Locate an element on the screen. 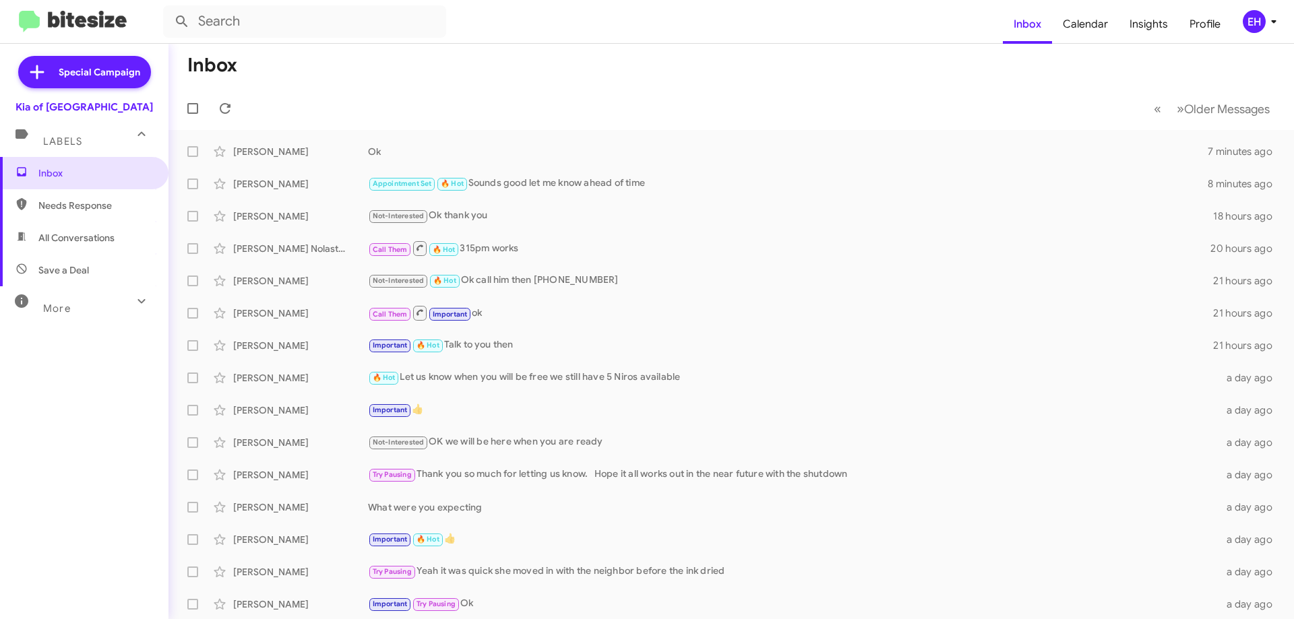 The image size is (1294, 619). span: Labels is located at coordinates (63, 142).